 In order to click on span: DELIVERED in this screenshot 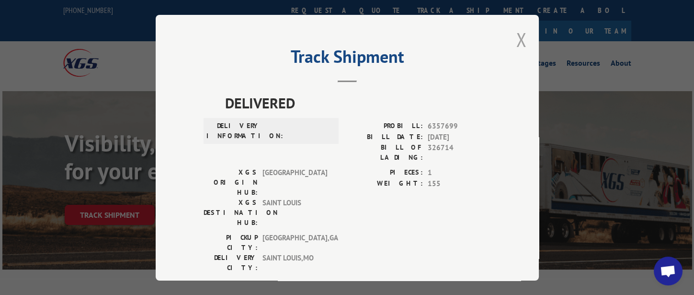, I will do `click(358, 103)`.